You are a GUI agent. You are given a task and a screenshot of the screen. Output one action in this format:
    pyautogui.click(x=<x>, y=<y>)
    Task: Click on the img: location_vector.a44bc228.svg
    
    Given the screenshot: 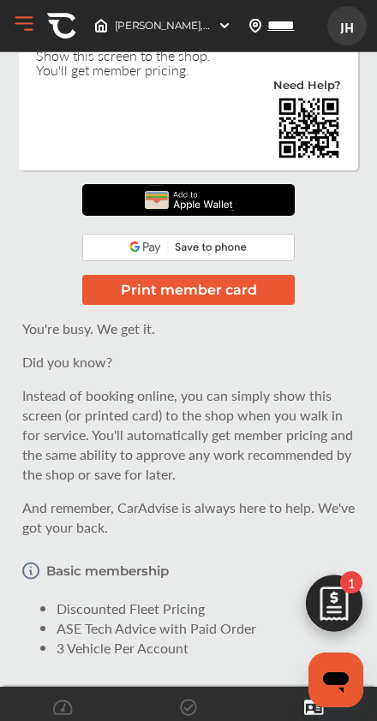 What is the action you would take?
    pyautogui.click(x=255, y=26)
    